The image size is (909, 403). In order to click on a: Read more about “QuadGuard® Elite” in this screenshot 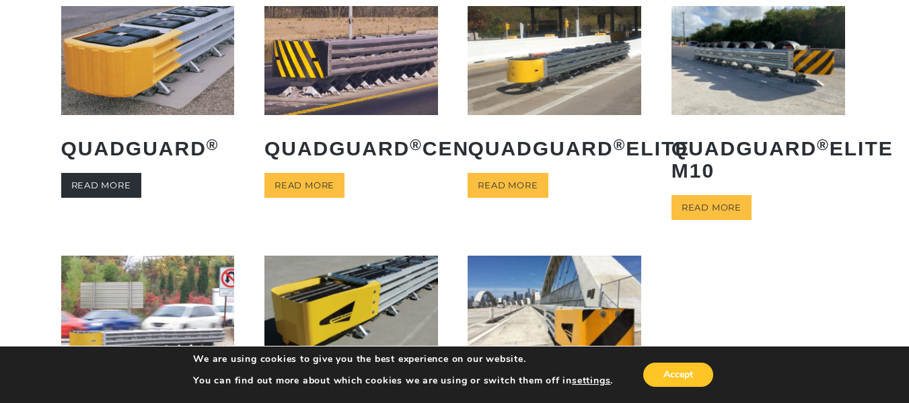, I will do `click(508, 185)`.